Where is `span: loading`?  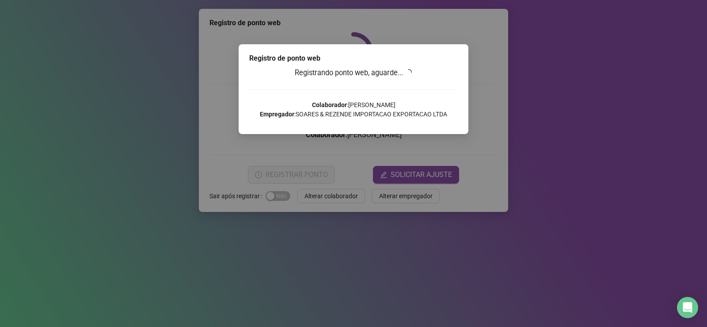
span: loading is located at coordinates (408, 72).